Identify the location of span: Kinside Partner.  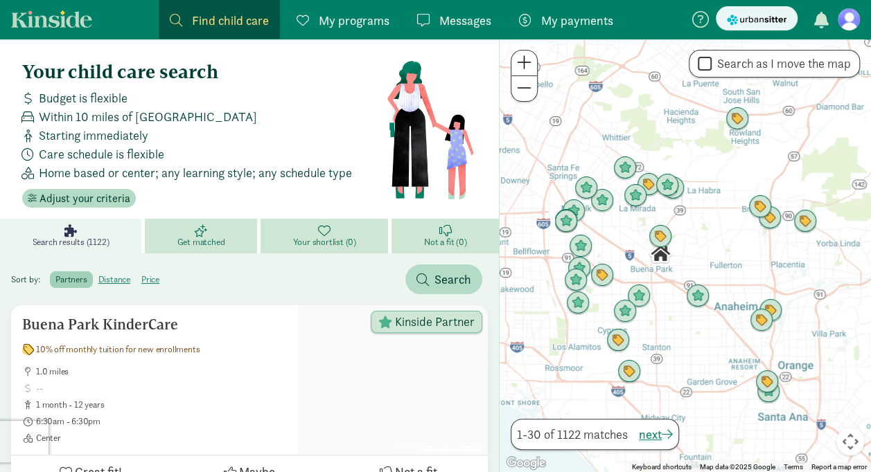
(434, 322).